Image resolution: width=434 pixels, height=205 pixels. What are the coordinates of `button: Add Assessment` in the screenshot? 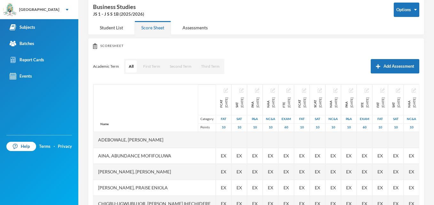 It's located at (395, 66).